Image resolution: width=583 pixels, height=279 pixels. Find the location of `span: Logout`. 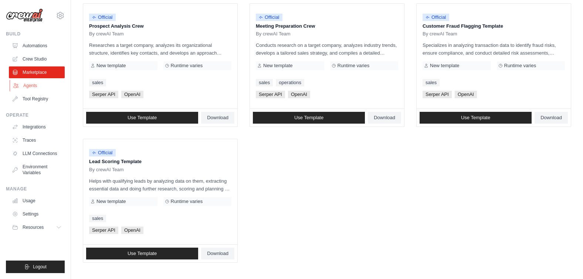

span: Logout is located at coordinates (40, 267).